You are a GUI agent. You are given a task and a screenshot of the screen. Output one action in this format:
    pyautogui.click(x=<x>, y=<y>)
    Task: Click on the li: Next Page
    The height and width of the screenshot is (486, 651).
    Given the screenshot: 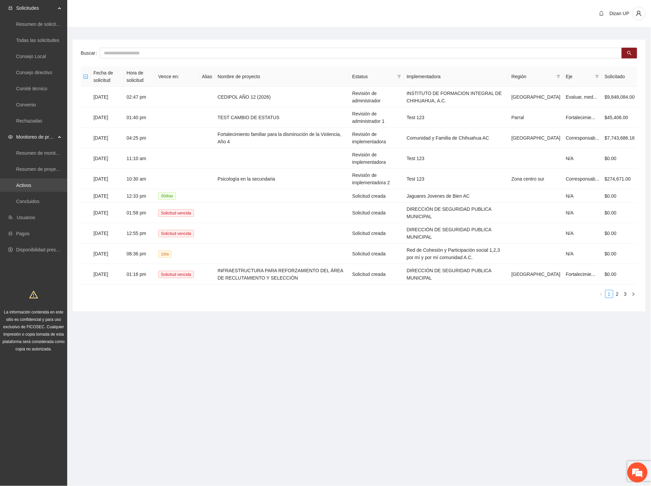 What is the action you would take?
    pyautogui.click(x=633, y=294)
    